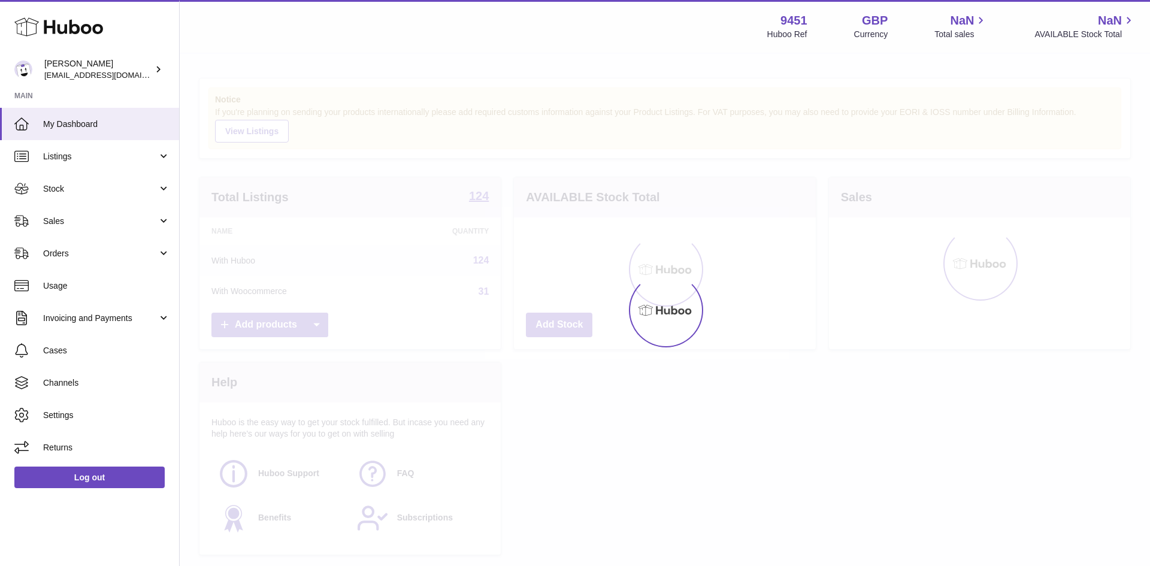 This screenshot has width=1150, height=566. I want to click on span: Invoicing and Payments, so click(100, 318).